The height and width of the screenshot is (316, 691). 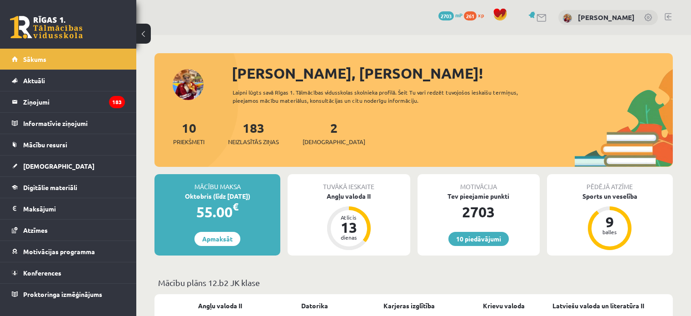 I want to click on i: 183, so click(x=117, y=102).